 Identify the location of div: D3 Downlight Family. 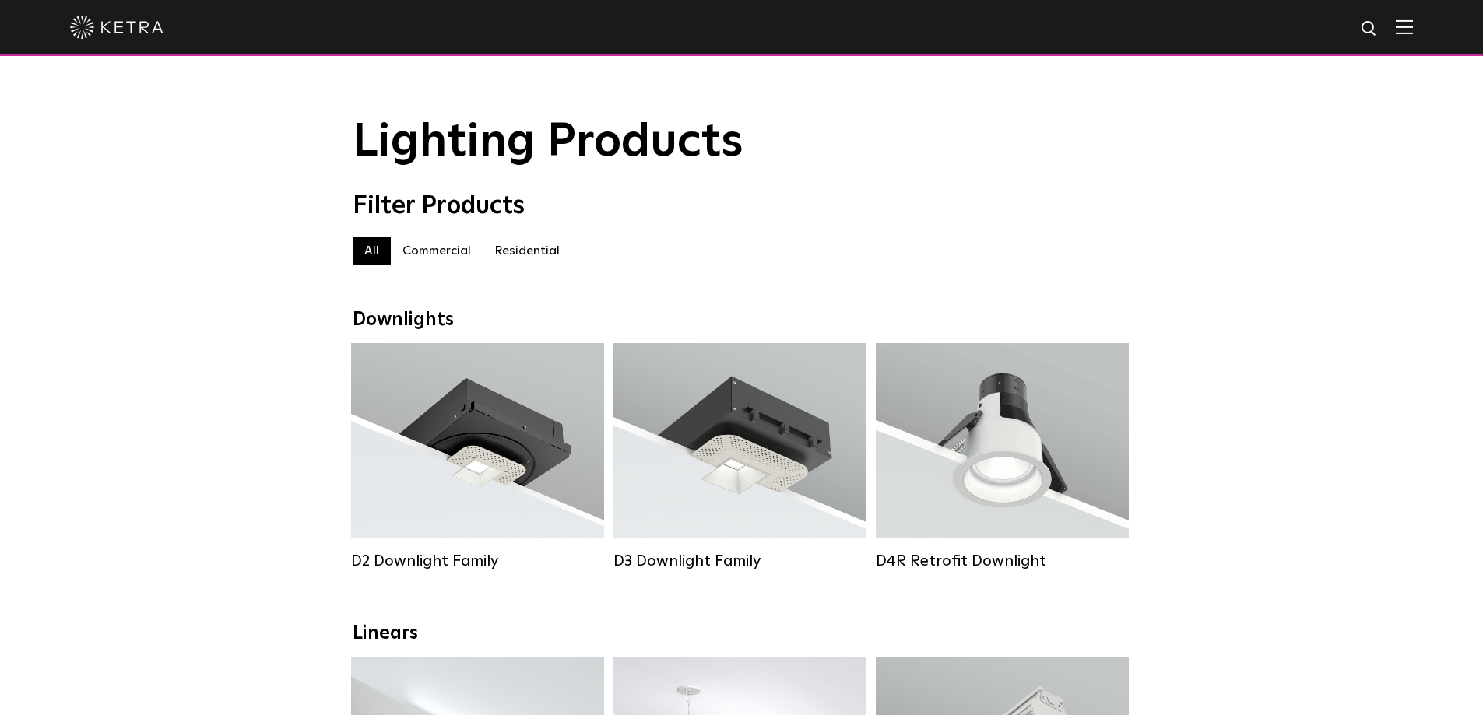
(739, 561).